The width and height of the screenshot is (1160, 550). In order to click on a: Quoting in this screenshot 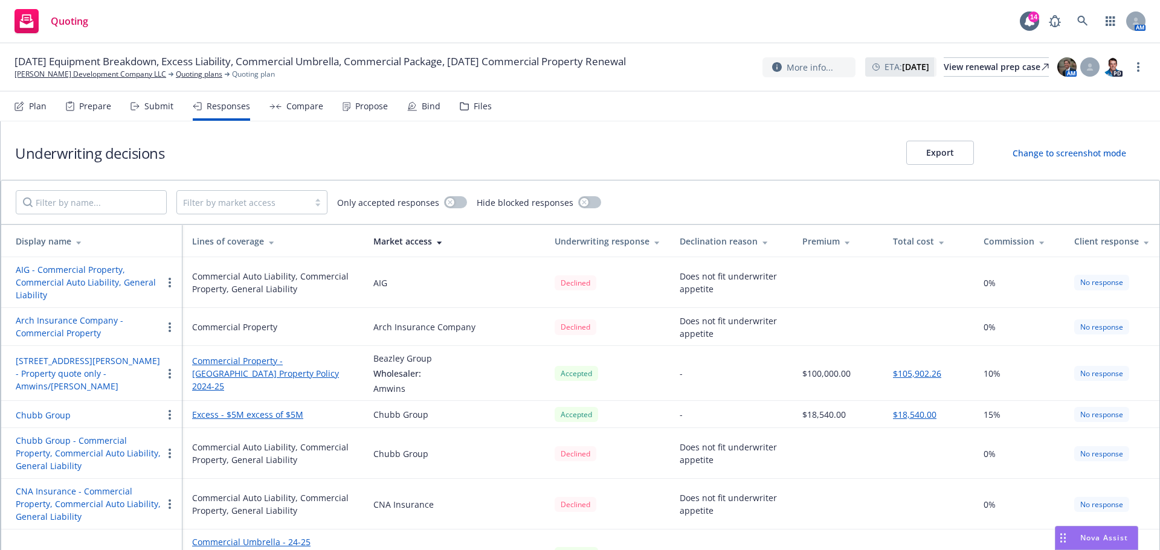, I will do `click(51, 21)`.